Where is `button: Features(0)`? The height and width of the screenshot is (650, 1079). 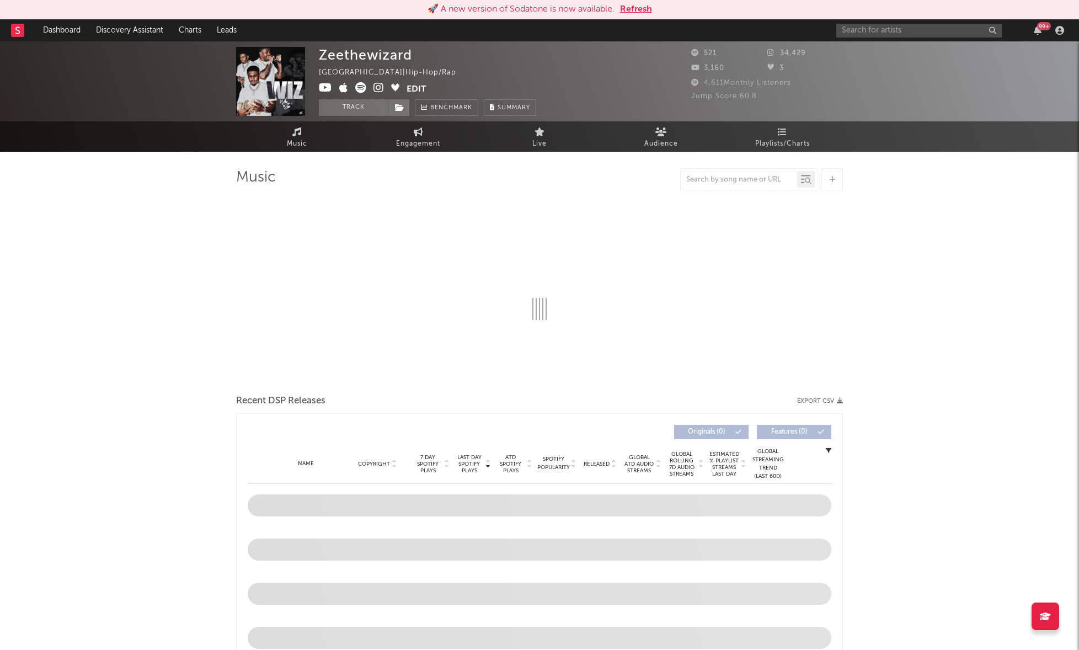 button: Features(0) is located at coordinates (794, 432).